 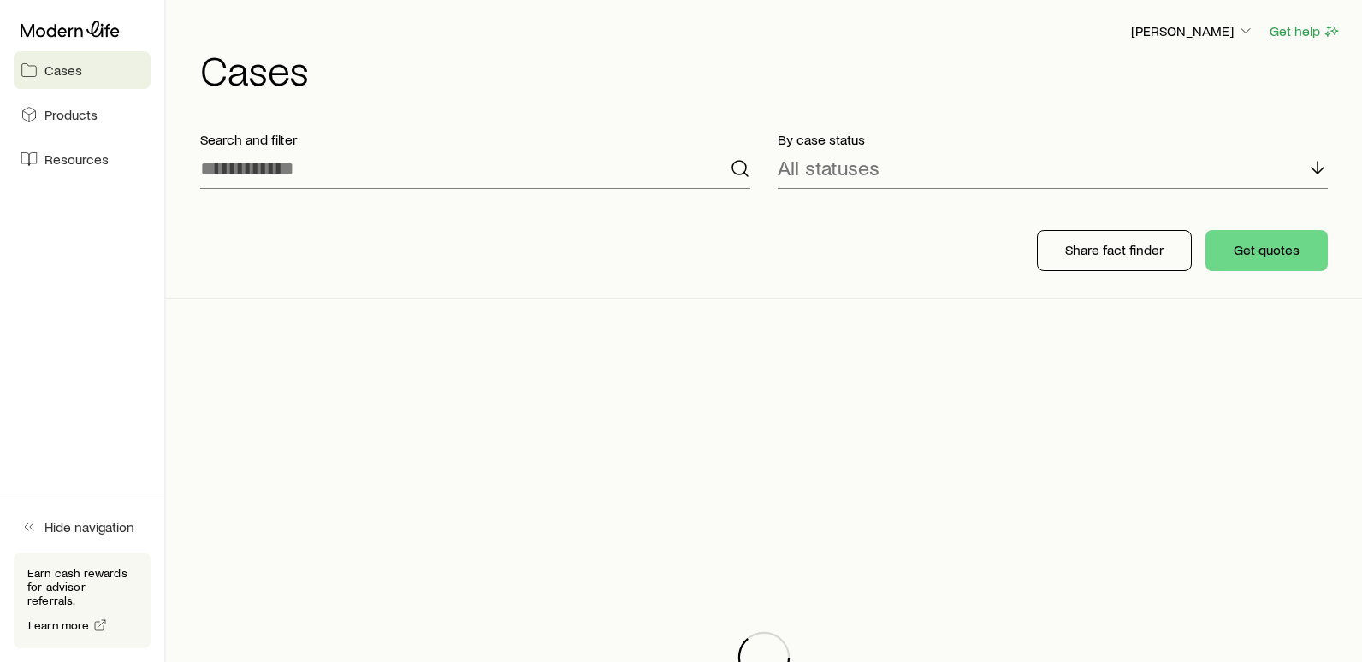 I want to click on p: All statuses, so click(x=828, y=168).